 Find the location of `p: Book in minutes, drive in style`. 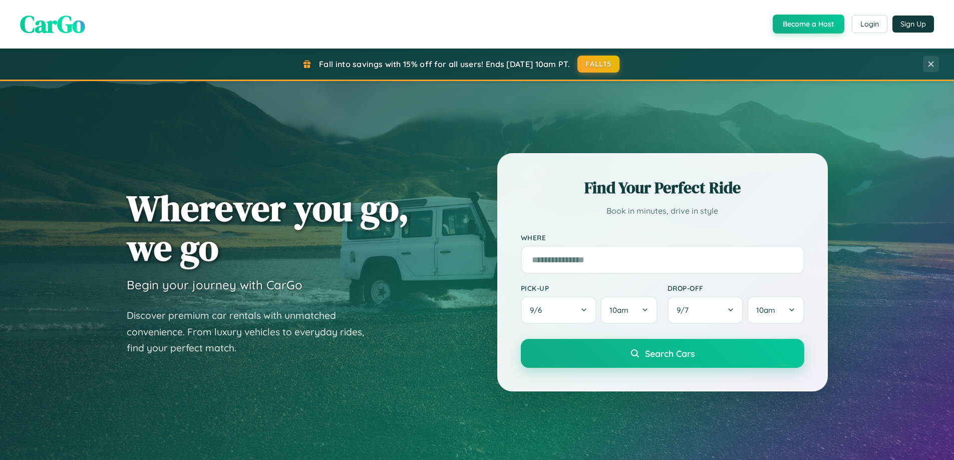

p: Book in minutes, drive in style is located at coordinates (663, 211).